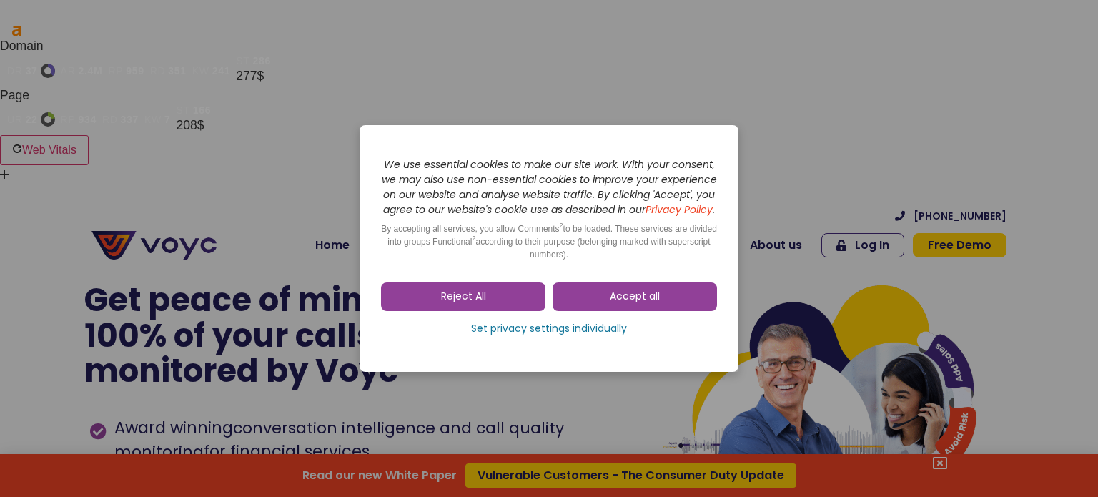  What do you see at coordinates (463, 297) in the screenshot?
I see `span: Reject All` at bounding box center [463, 297].